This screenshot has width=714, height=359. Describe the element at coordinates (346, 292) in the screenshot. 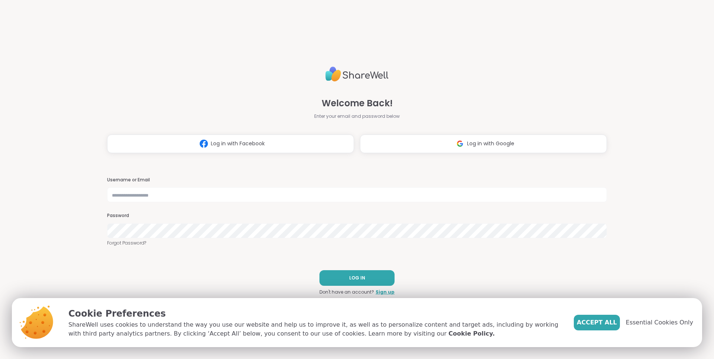

I see `span: Don't have an account?` at that location.